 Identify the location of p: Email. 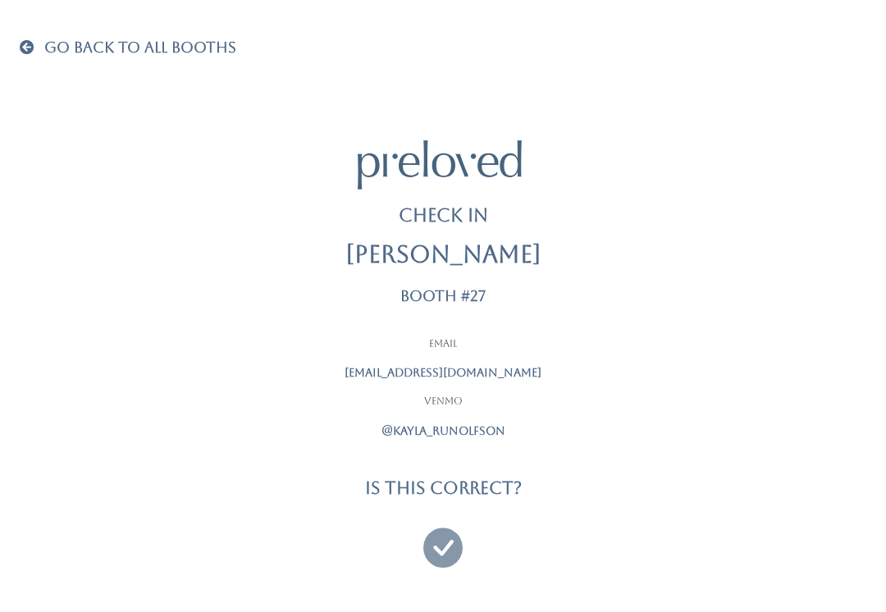
(443, 345).